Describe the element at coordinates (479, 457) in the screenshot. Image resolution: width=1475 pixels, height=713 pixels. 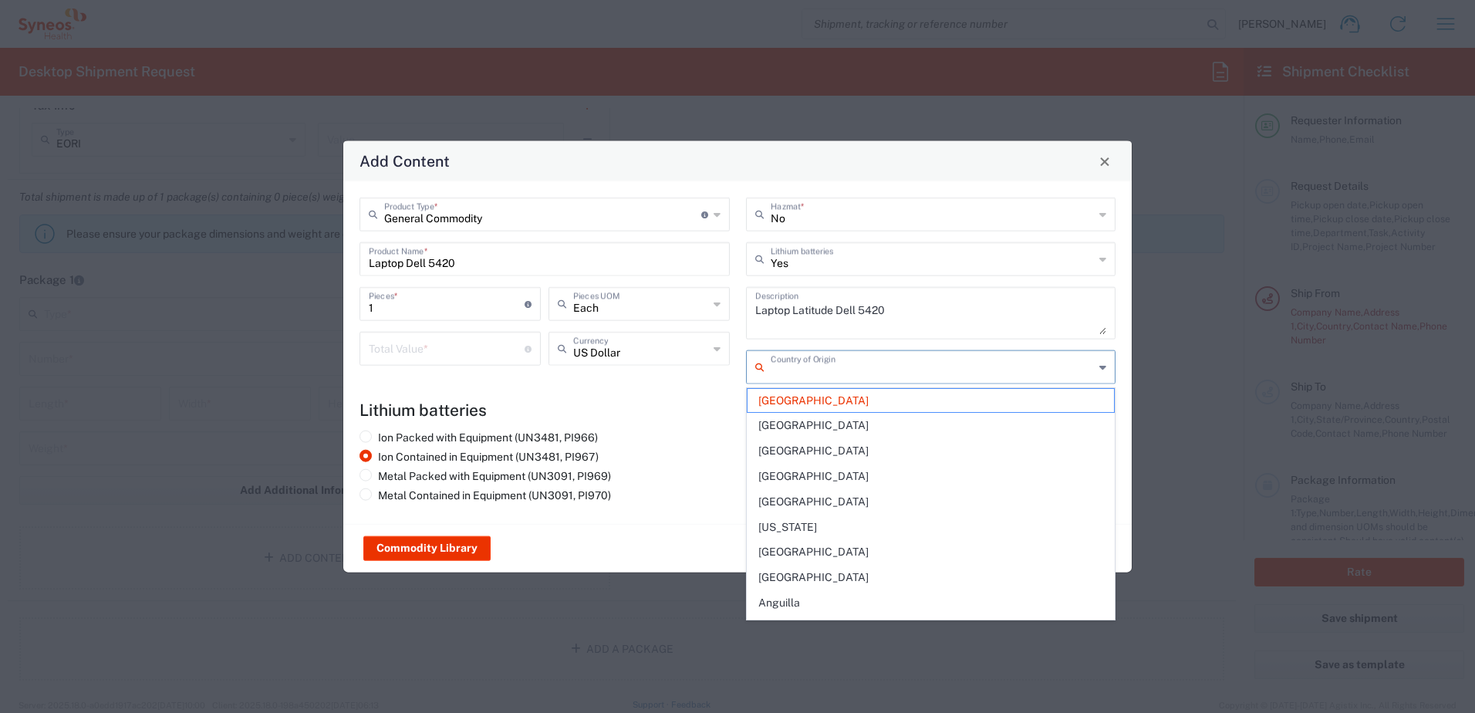
I see `label: Ion Contained in Equipment (UN3481, PI967)` at that location.